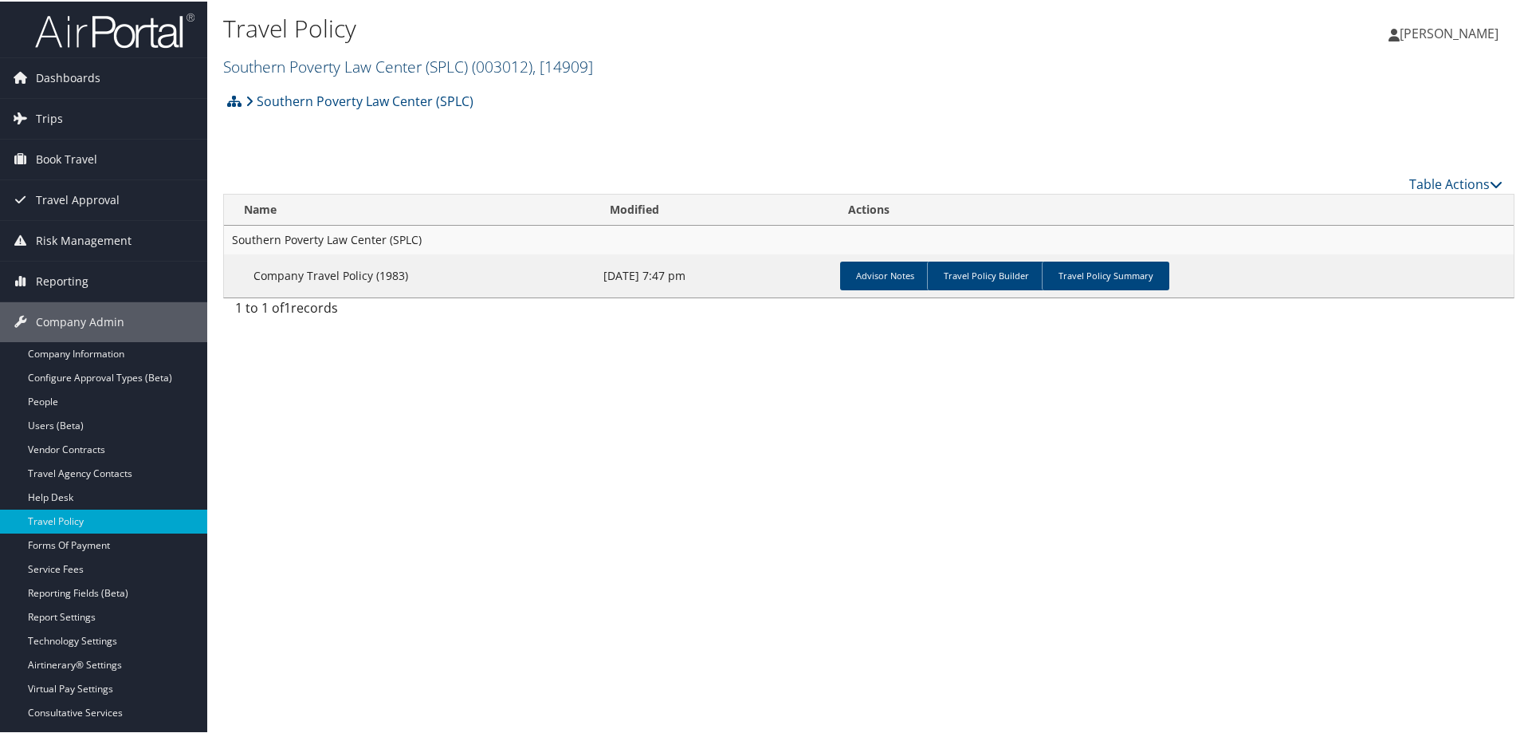 The image size is (1524, 733). I want to click on span: Risk Management, so click(84, 239).